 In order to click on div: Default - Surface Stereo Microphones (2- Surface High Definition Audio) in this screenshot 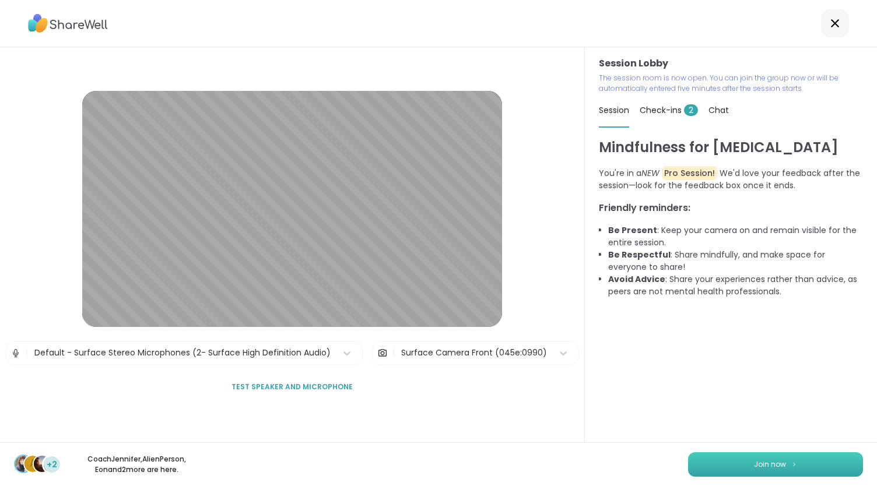, I will do `click(183, 353)`.